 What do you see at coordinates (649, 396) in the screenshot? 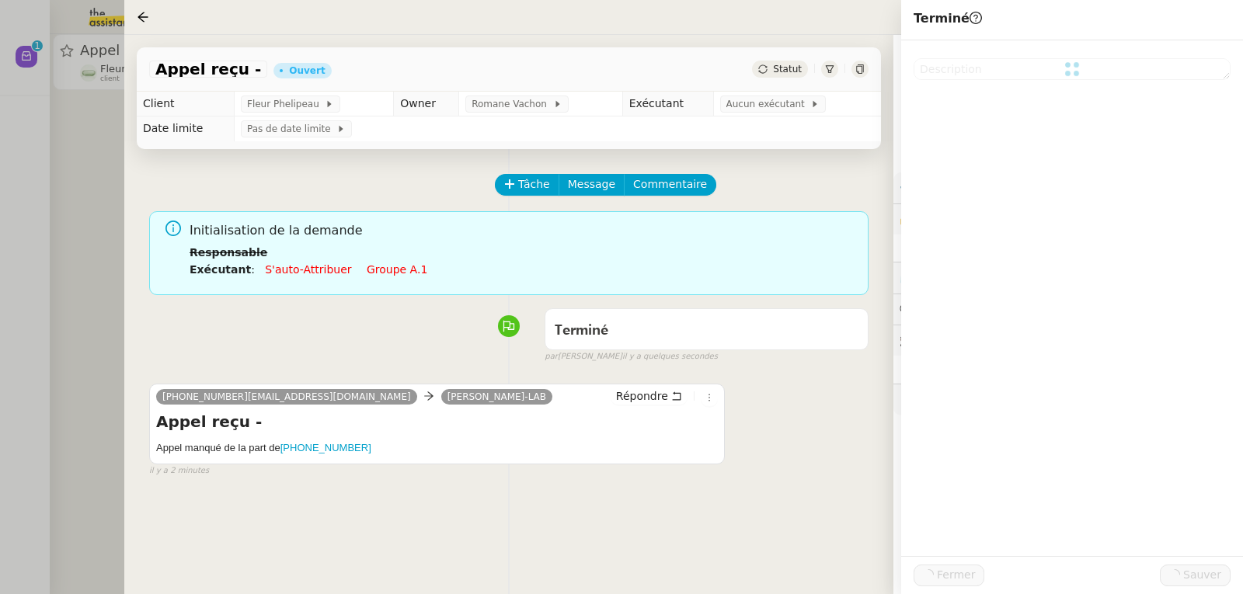
I see `button: Répondre` at bounding box center [649, 396].